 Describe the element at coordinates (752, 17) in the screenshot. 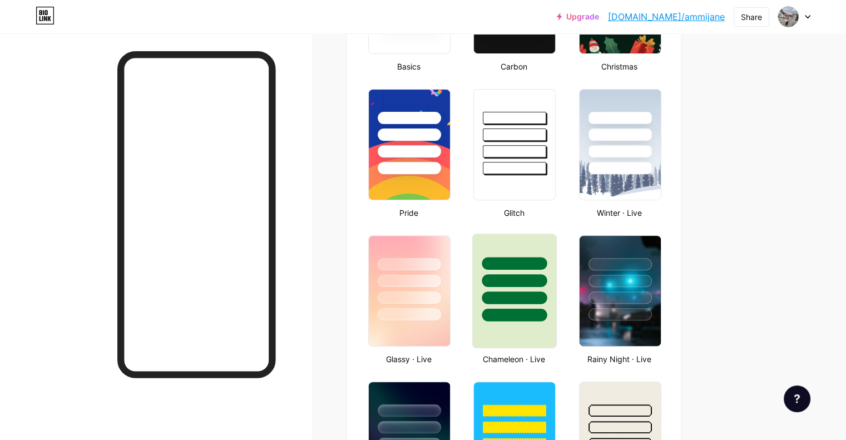

I see `div: Share` at that location.